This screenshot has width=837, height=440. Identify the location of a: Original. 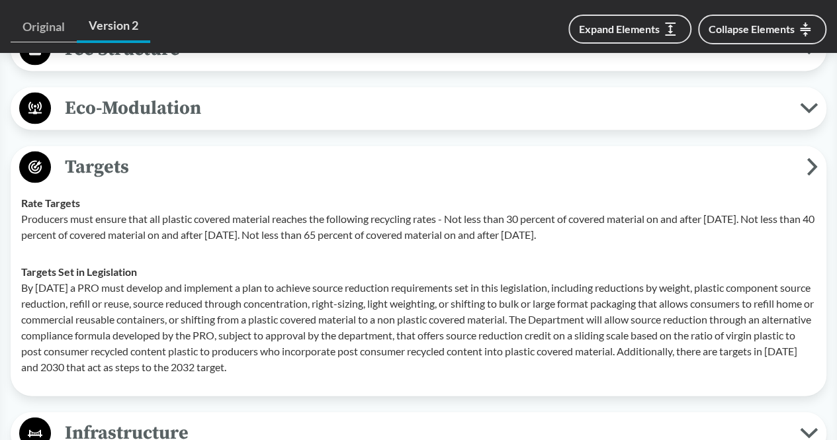
(44, 27).